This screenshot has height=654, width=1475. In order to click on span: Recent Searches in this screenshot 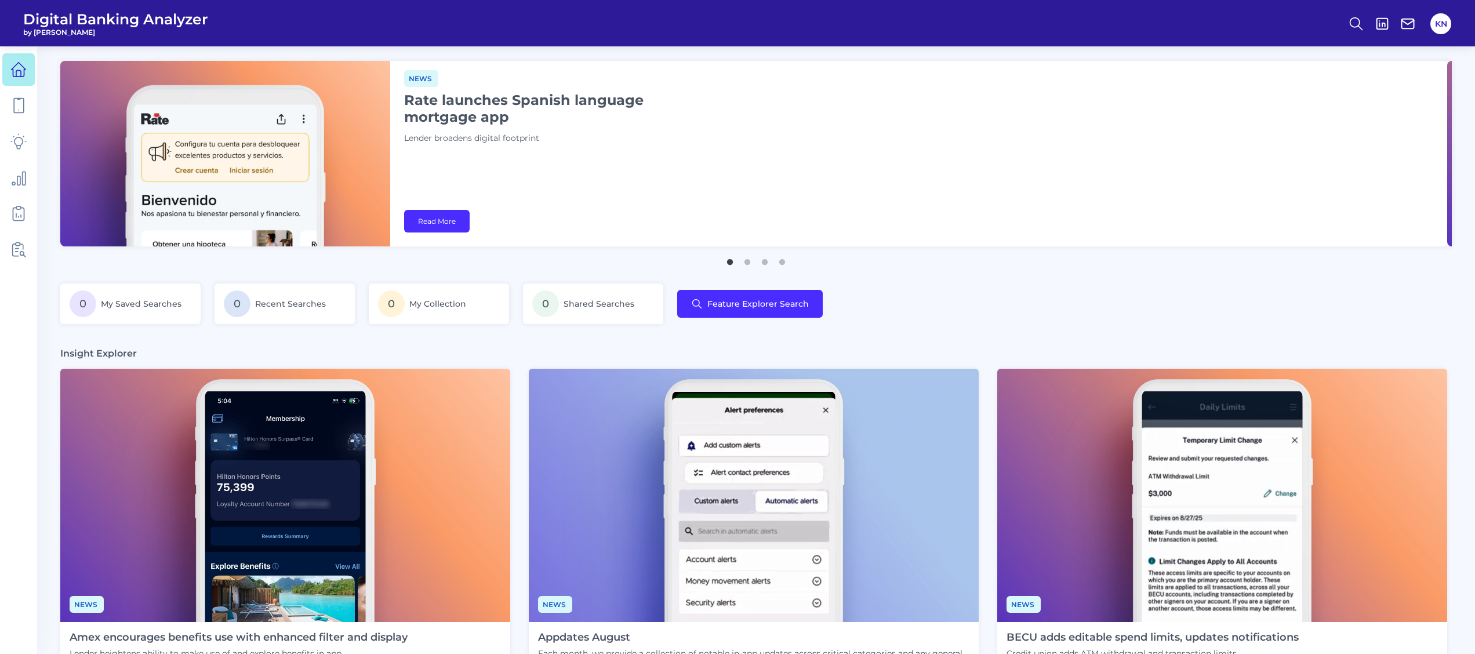, I will do `click(291, 304)`.